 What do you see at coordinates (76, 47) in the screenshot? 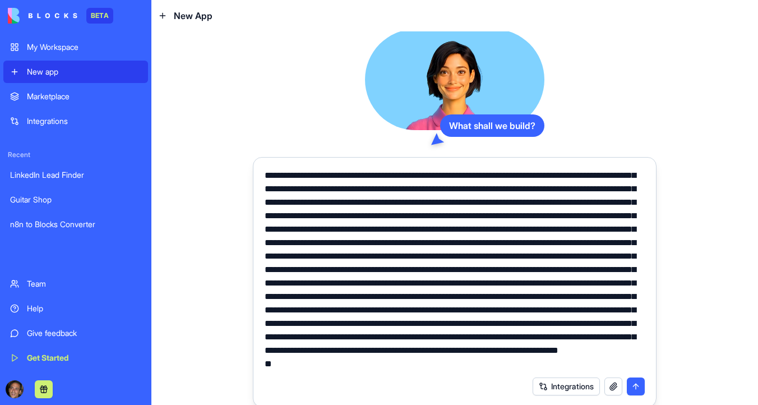
I see `a: My Workspace` at bounding box center [76, 47].